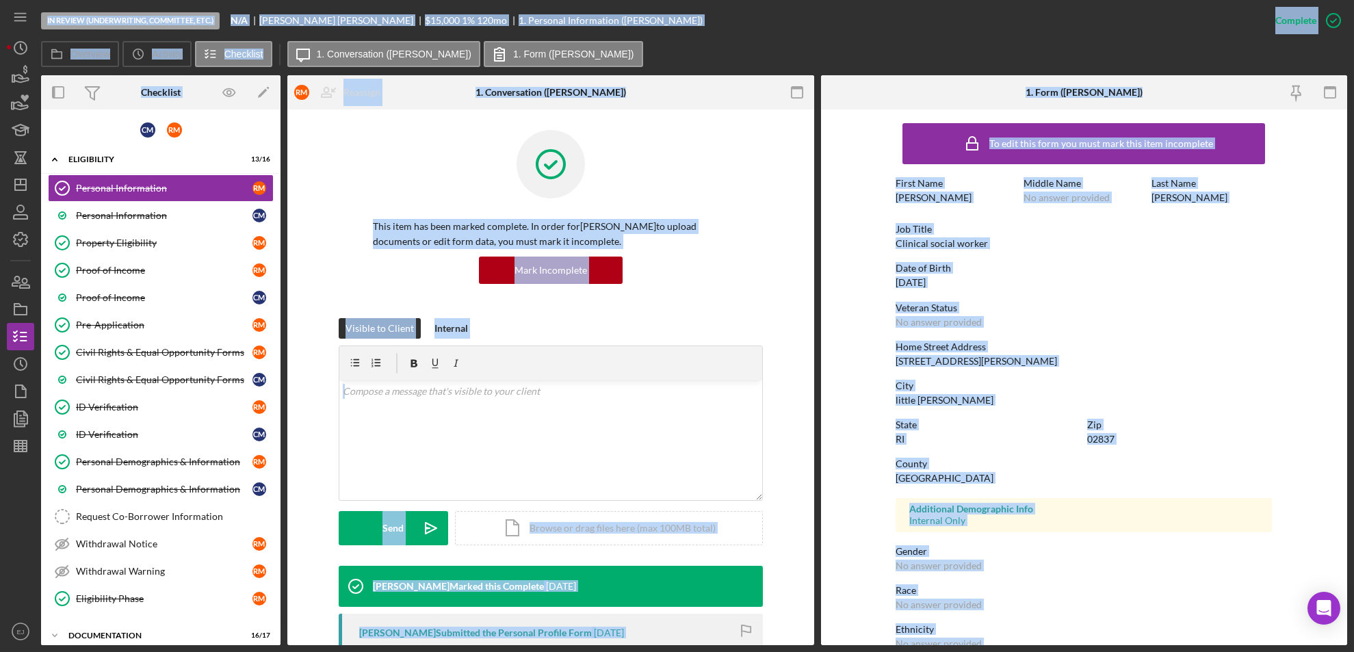 This screenshot has height=652, width=1354. What do you see at coordinates (451, 328) in the screenshot?
I see `div: Internal` at bounding box center [451, 328].